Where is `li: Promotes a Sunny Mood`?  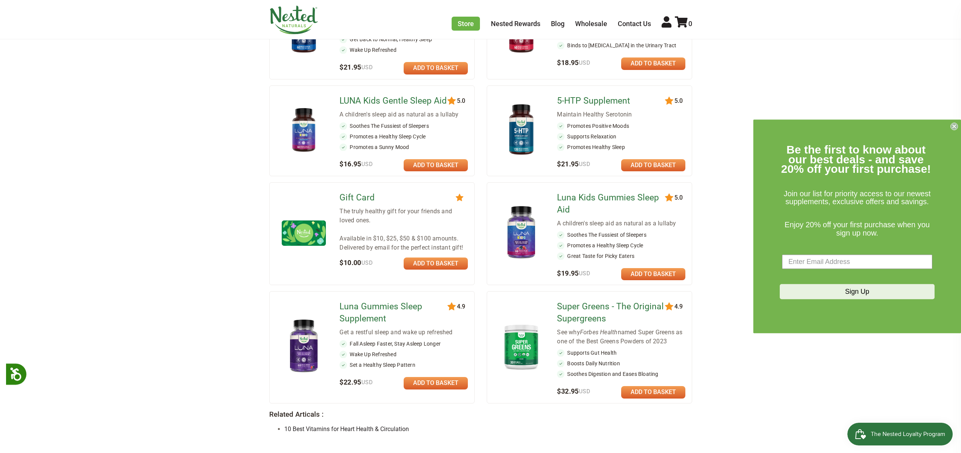
li: Promotes a Sunny Mood is located at coordinates (404, 147).